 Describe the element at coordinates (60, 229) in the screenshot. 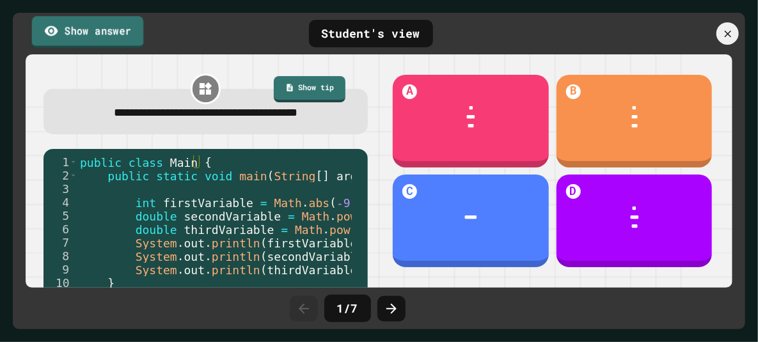

I see `div: 6` at that location.